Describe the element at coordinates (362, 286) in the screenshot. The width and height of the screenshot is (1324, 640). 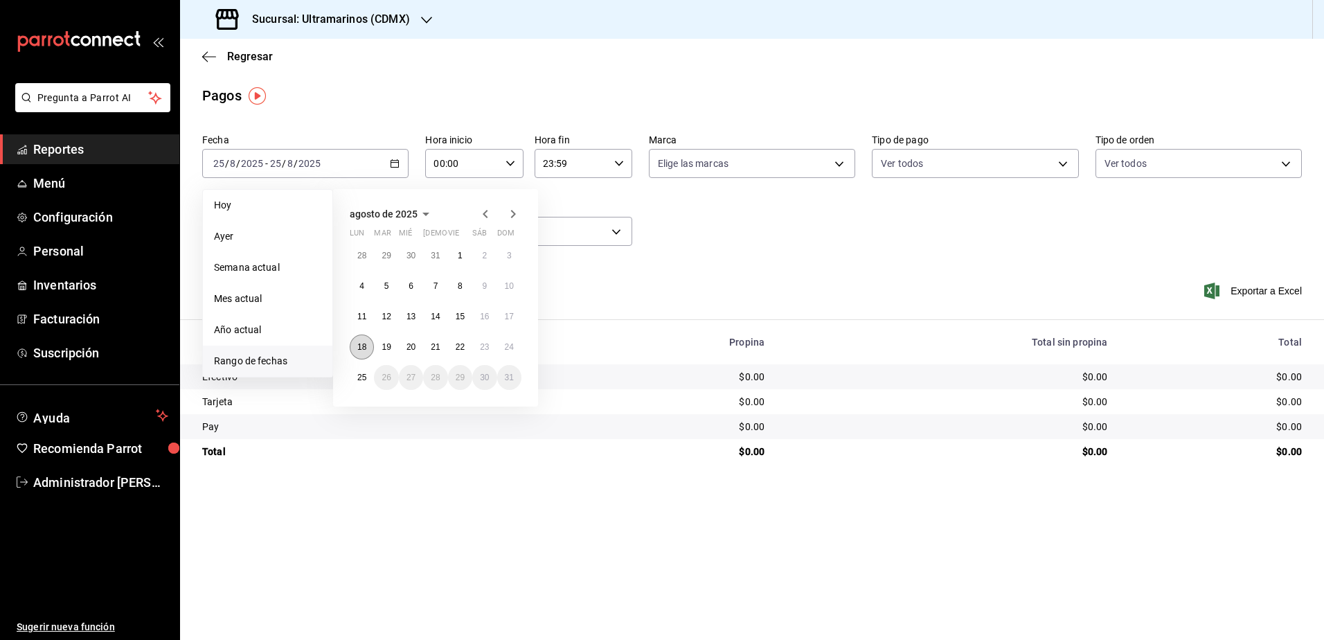
I see `button: 4 de agosto de 2025` at that location.